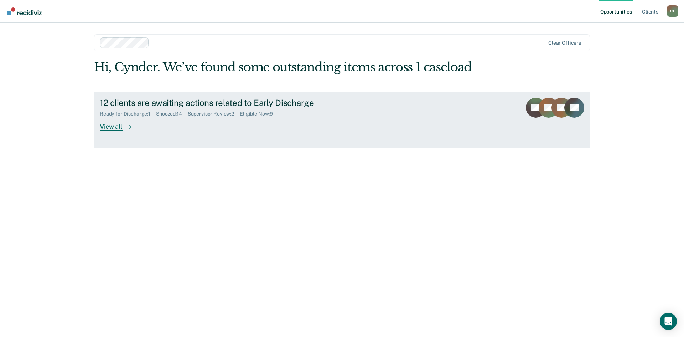 The height and width of the screenshot is (337, 684). I want to click on a: 12 clients are awaiting actions related to Early DischargeReady for Discharge:1Snoozed:14Supervis..., so click(342, 120).